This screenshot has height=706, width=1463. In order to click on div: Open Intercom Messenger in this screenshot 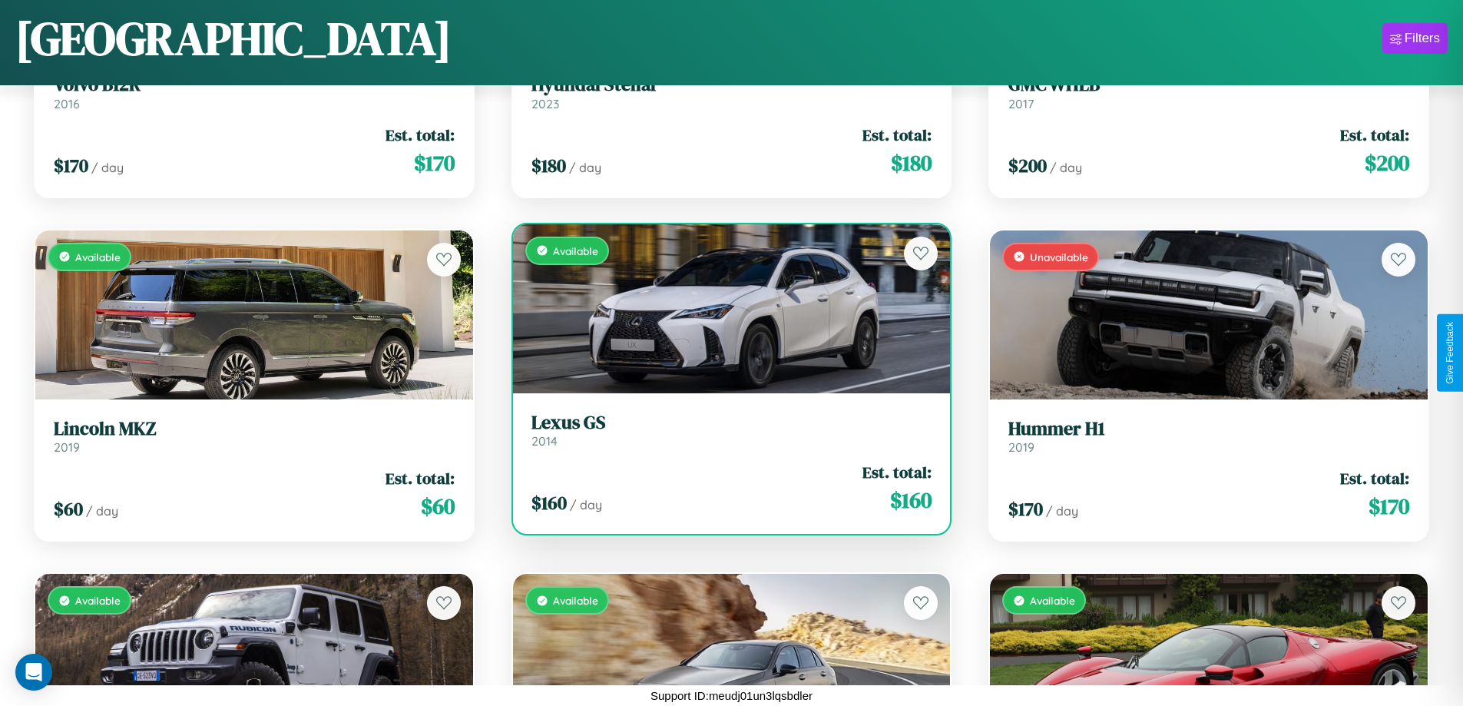, I will do `click(34, 672)`.